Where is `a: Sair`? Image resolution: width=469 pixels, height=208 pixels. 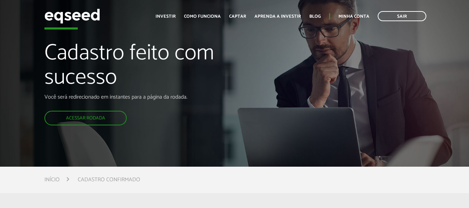 a: Sair is located at coordinates (402, 16).